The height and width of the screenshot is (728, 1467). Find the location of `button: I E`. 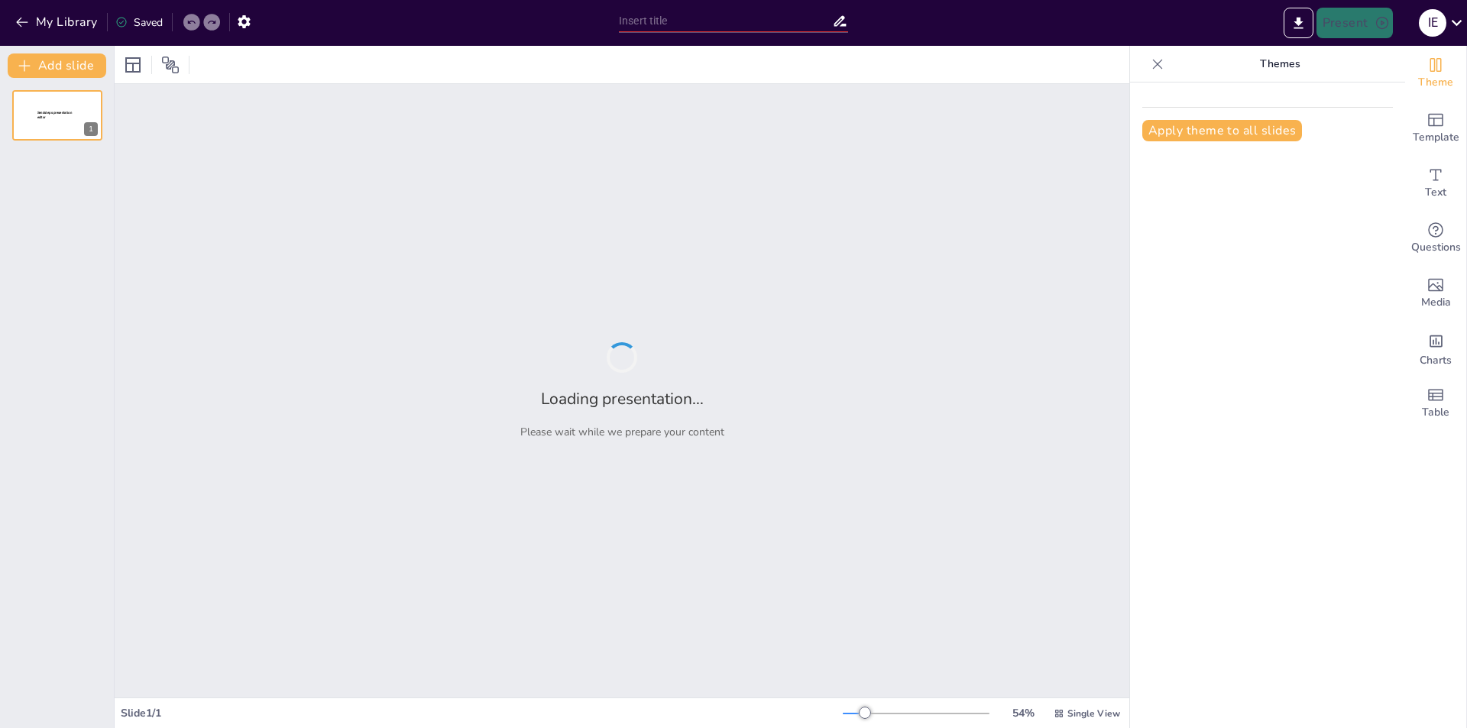

button: I E is located at coordinates (1432, 23).